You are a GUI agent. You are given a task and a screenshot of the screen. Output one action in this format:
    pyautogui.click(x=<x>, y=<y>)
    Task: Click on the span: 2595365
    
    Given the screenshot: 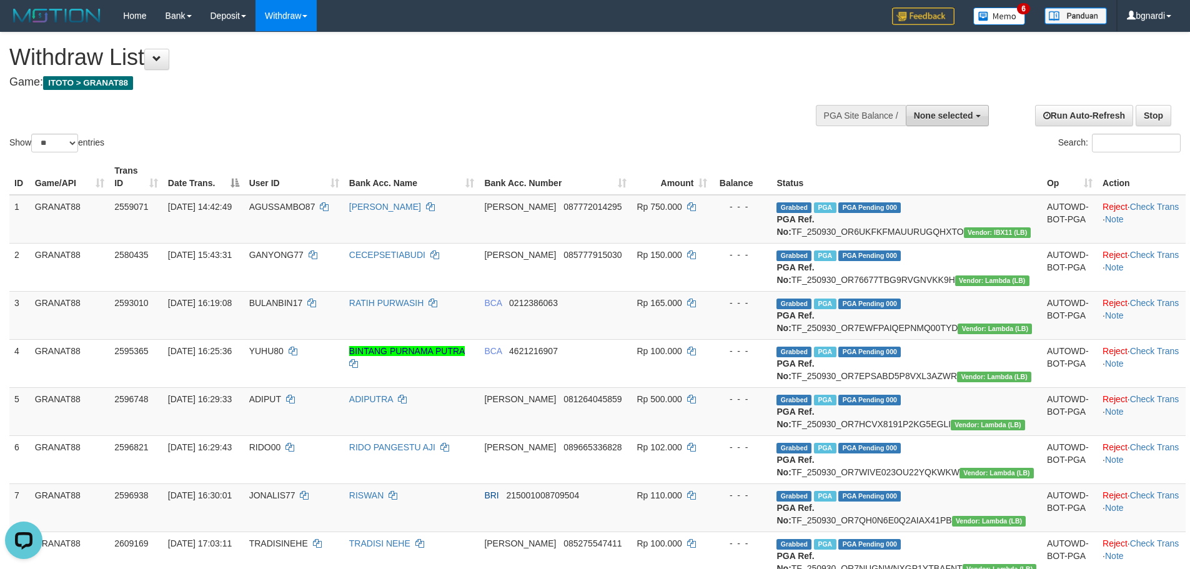 What is the action you would take?
    pyautogui.click(x=131, y=351)
    